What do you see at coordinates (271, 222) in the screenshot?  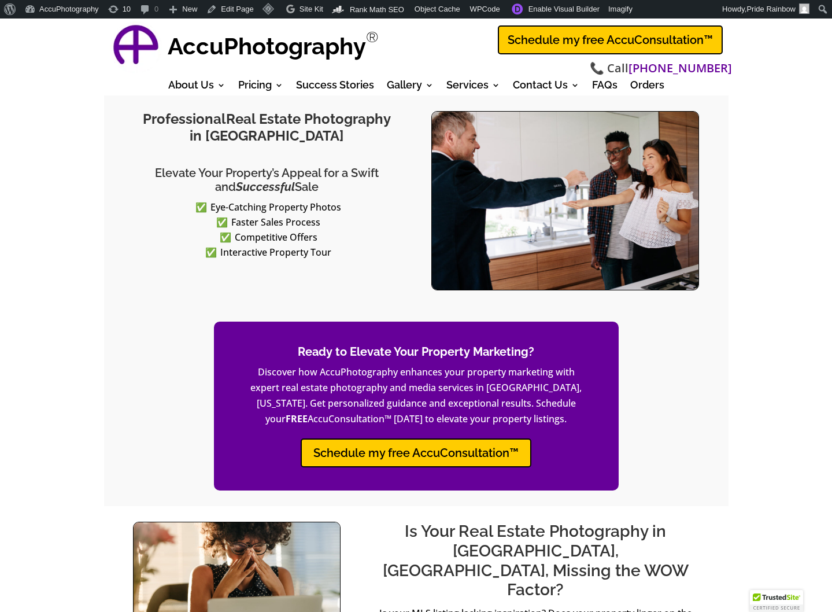 I see `li: Faster Sales Process` at bounding box center [271, 222].